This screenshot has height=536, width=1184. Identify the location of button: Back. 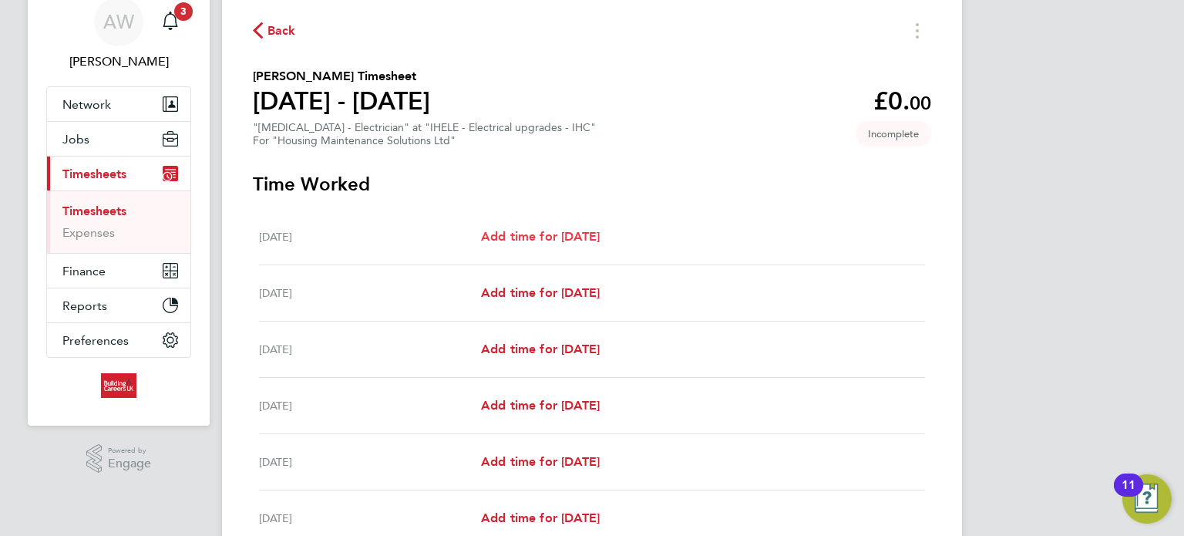
(274, 30).